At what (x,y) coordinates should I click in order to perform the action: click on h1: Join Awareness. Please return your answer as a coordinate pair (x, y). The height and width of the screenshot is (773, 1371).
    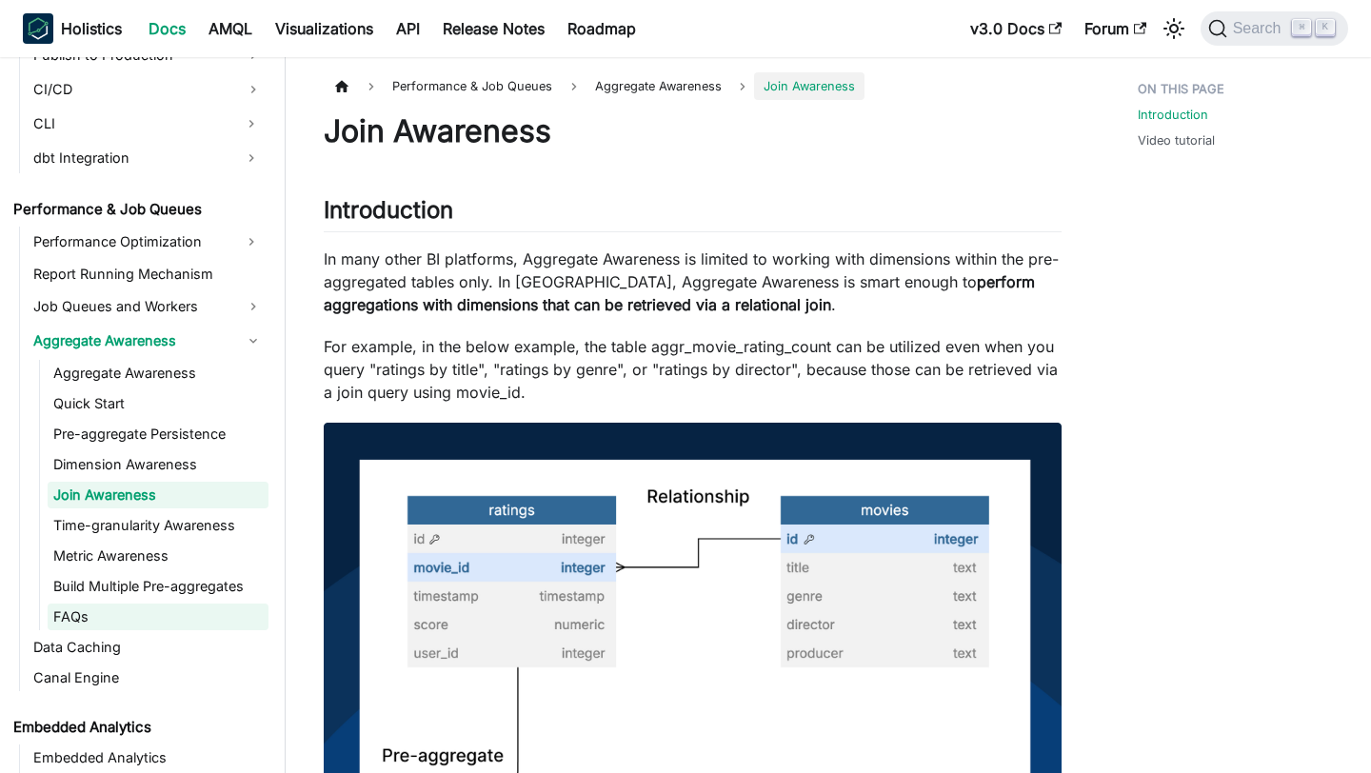
    Looking at the image, I should click on (692, 131).